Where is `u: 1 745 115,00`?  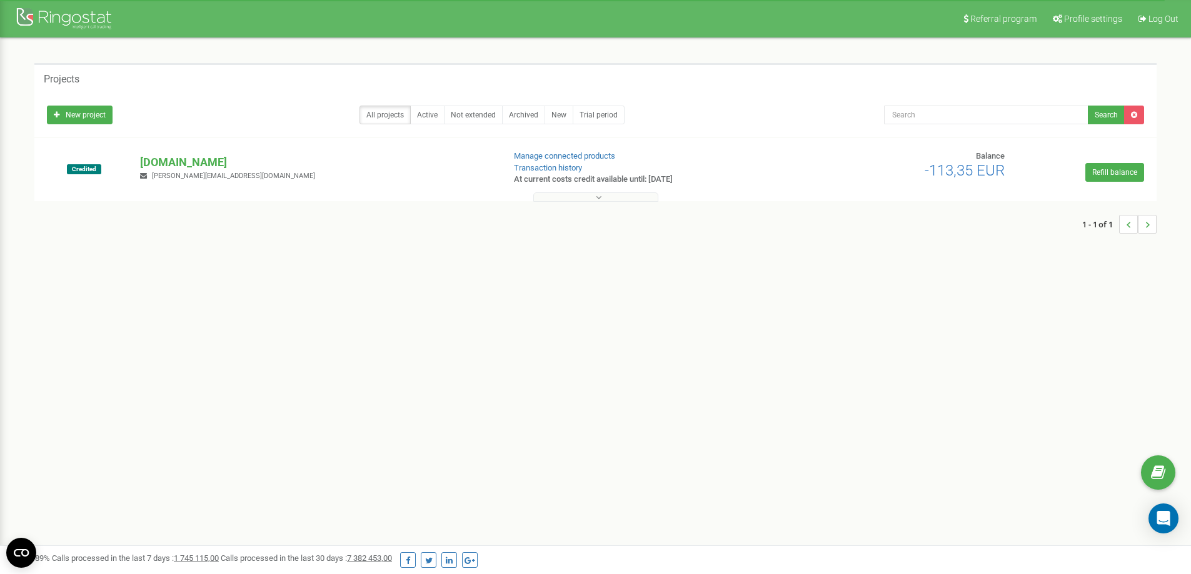
u: 1 745 115,00 is located at coordinates (196, 558).